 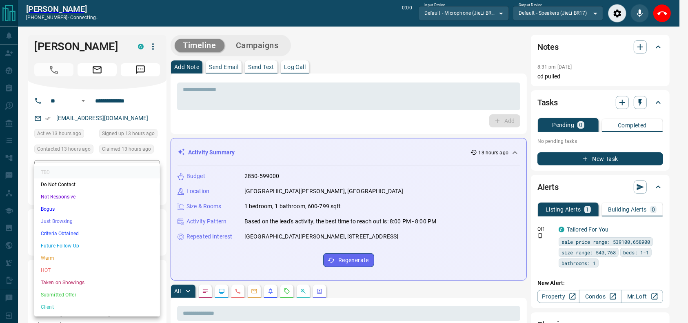 What do you see at coordinates (97, 282) in the screenshot?
I see `li: Taken on Showings` at bounding box center [97, 282].